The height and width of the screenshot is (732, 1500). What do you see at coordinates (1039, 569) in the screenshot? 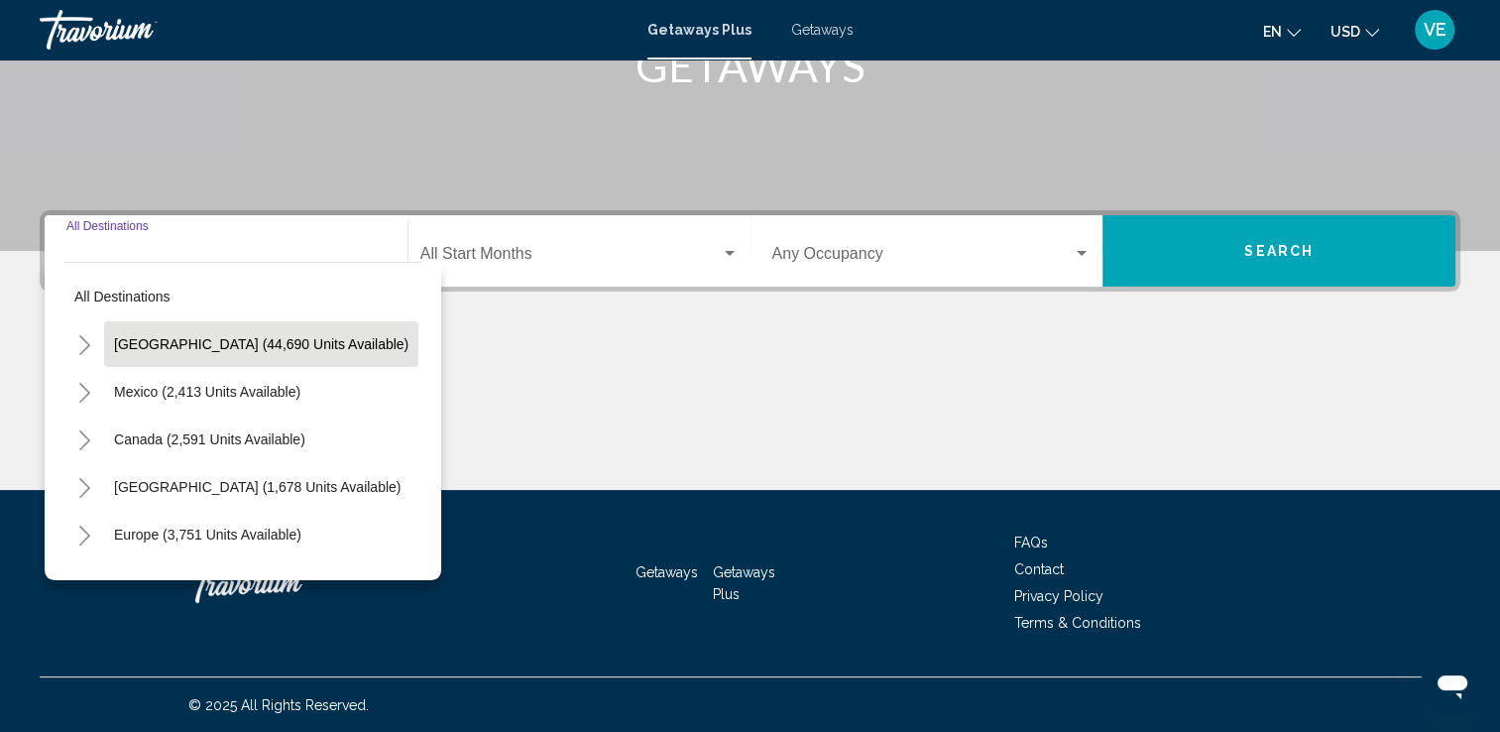
I see `span: Contact` at bounding box center [1039, 569].